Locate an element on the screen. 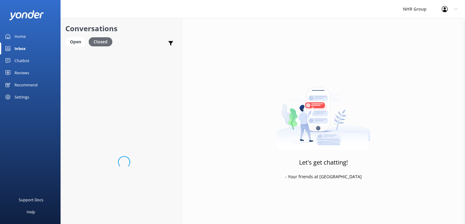  div: Reviews is located at coordinates (22, 73).